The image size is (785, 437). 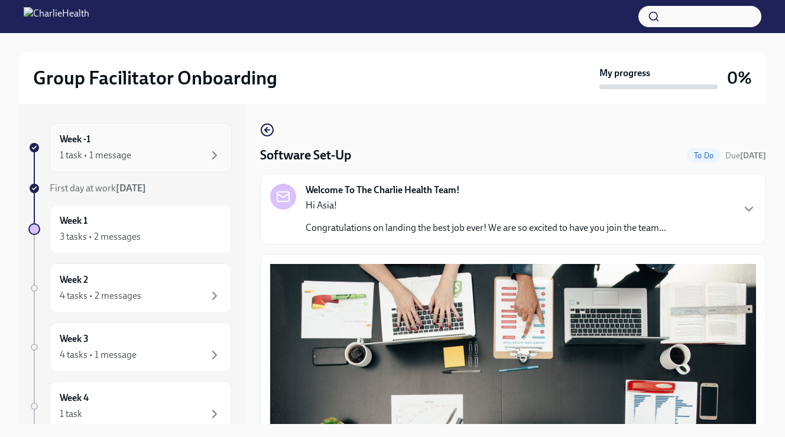 What do you see at coordinates (155, 78) in the screenshot?
I see `h2: Group Facilitator Onboarding` at bounding box center [155, 78].